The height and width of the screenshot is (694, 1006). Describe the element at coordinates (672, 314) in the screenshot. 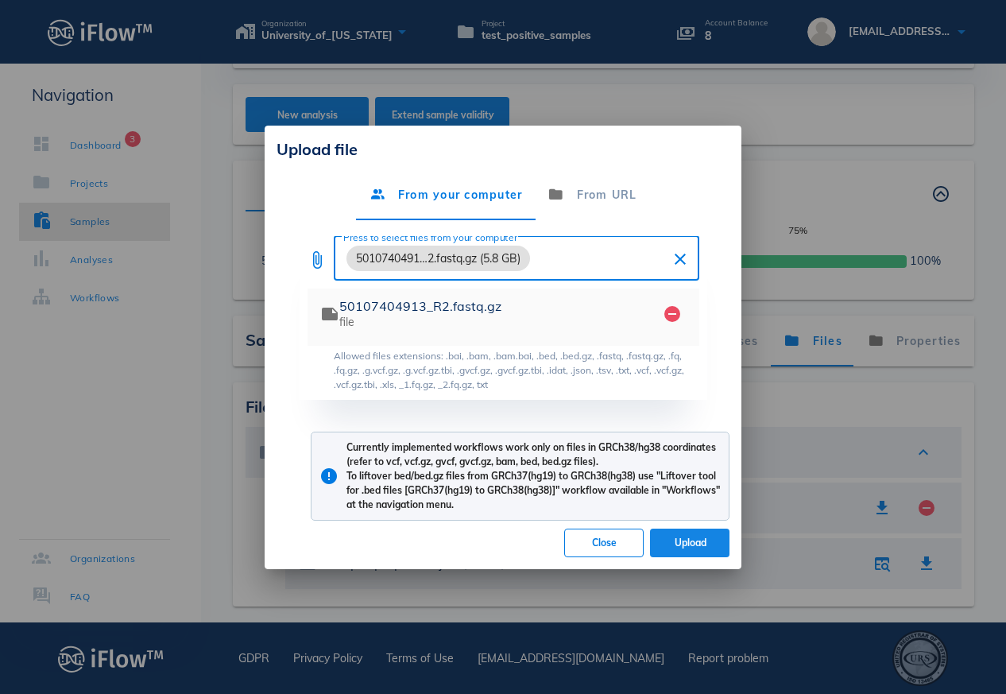

I see `i: remove_circle` at that location.